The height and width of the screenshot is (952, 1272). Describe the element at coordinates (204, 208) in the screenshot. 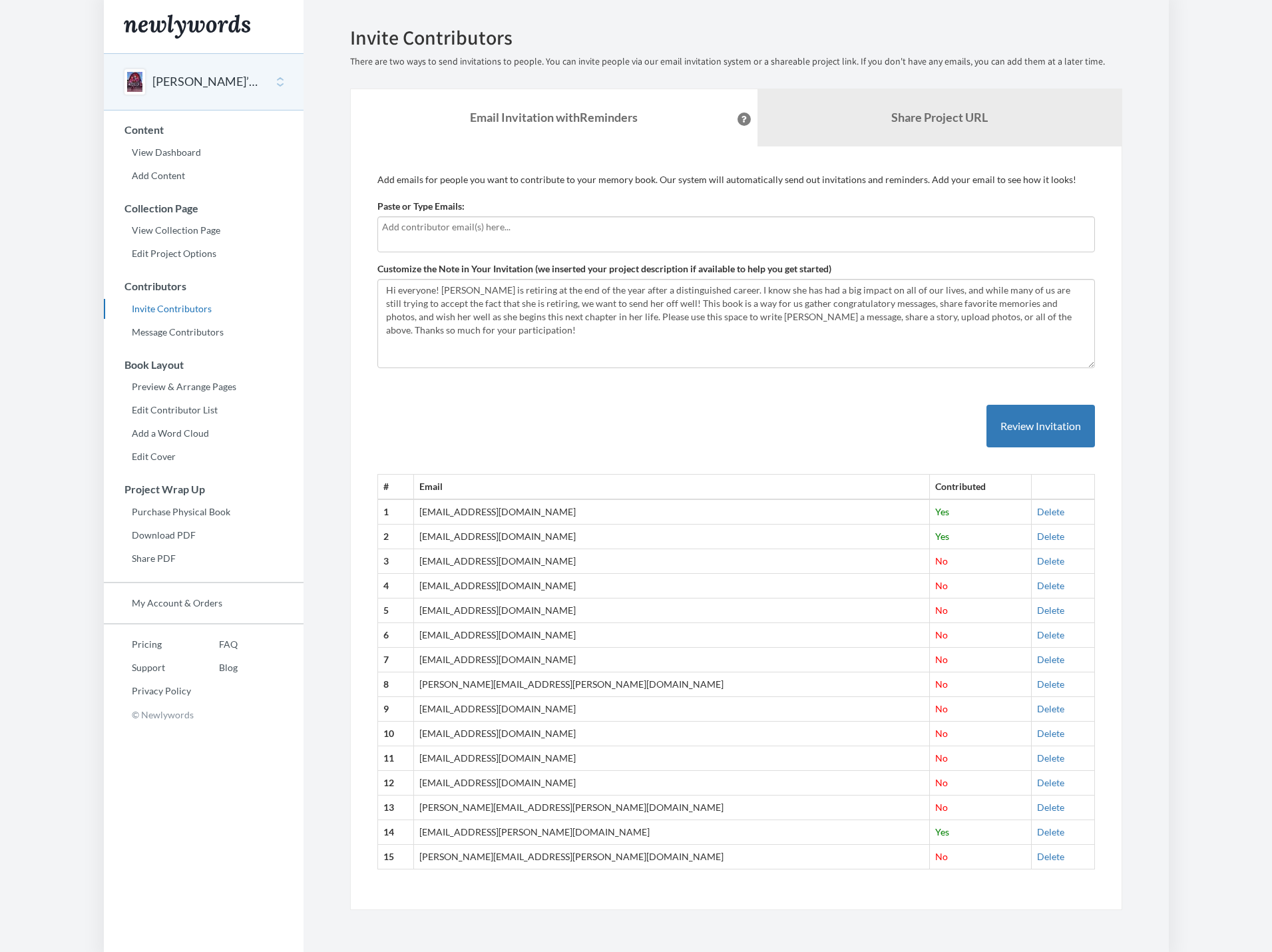

I see `h3: Collection Page` at that location.